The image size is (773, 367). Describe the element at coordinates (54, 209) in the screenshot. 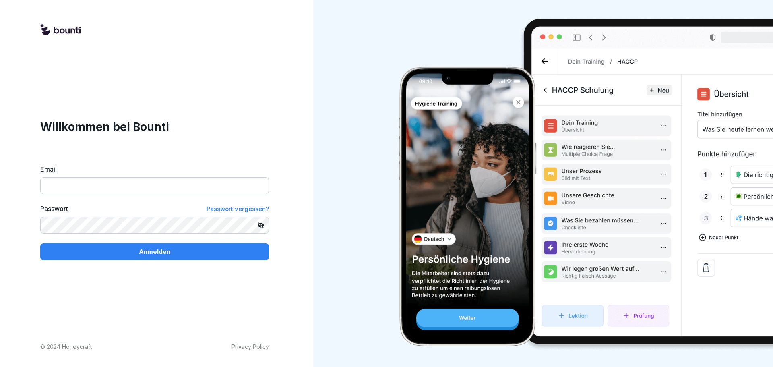

I see `label: Passwort` at that location.